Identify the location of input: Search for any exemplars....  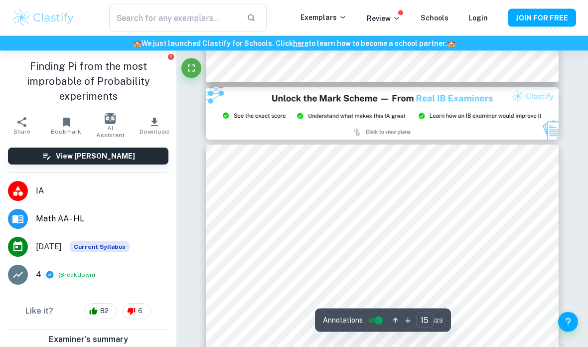
(174, 18).